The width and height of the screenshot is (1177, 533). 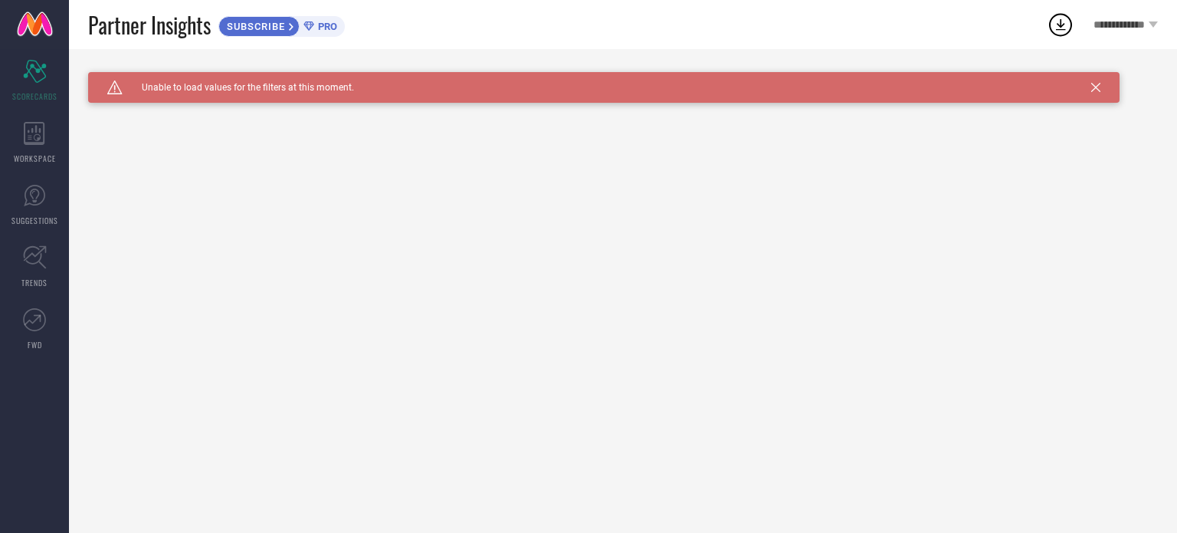 What do you see at coordinates (34, 220) in the screenshot?
I see `span: SUGGESTIONS` at bounding box center [34, 220].